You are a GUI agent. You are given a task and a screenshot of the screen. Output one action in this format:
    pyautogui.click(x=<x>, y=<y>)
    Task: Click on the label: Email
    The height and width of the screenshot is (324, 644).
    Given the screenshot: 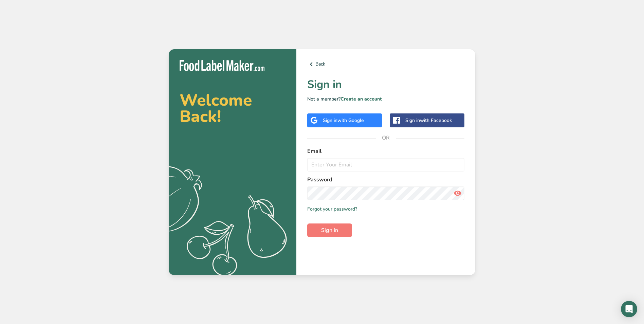 What is the action you would take?
    pyautogui.click(x=385, y=151)
    